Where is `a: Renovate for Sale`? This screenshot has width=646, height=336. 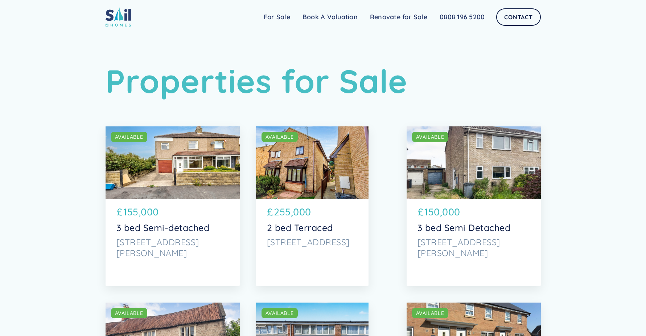 a: Renovate for Sale is located at coordinates (399, 17).